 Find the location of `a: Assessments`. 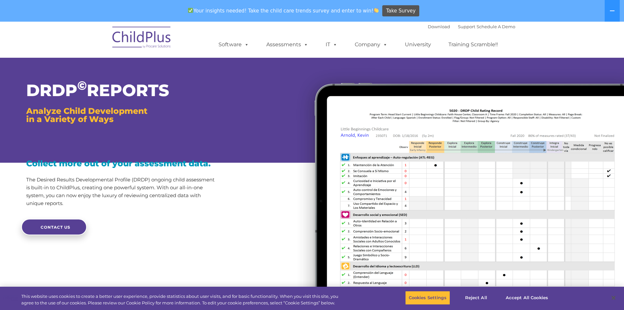

a: Assessments is located at coordinates (287, 45).